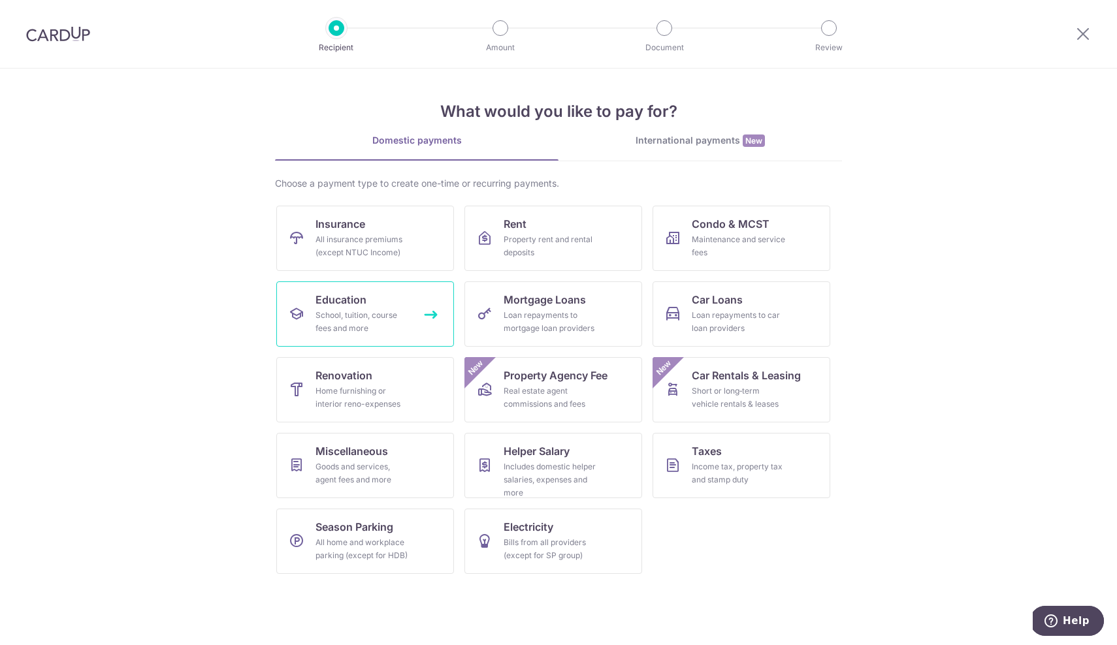  I want to click on a: Condo & MCSTMaintenance and service fees, so click(741, 238).